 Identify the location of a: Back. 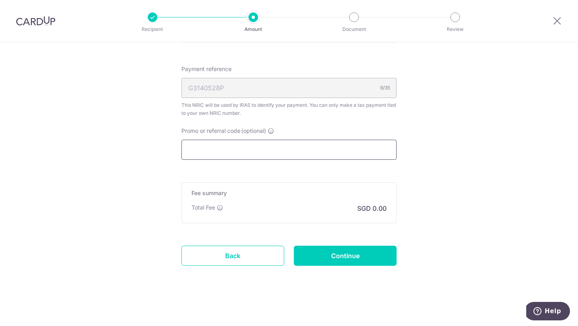
(233, 256).